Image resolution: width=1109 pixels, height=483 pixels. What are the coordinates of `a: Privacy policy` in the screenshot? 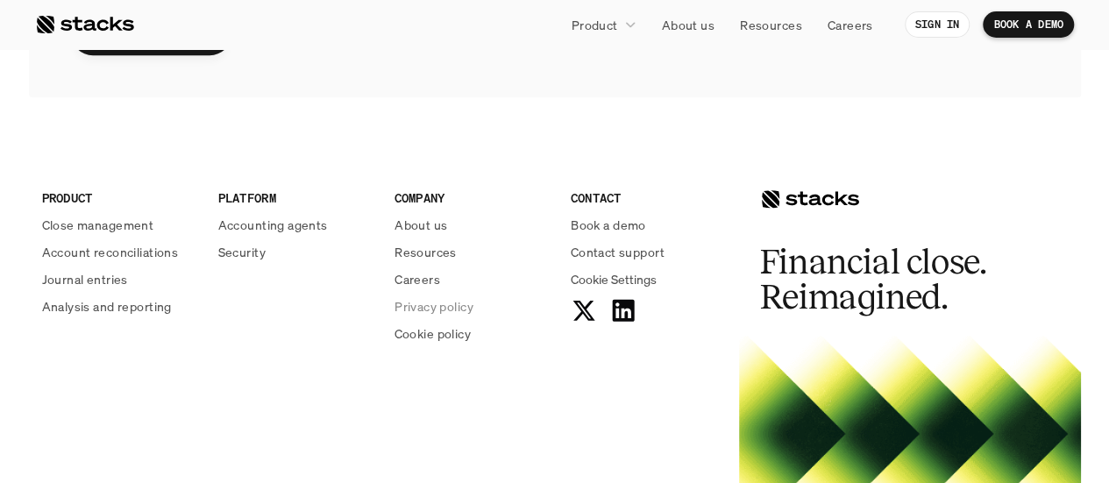 It's located at (471, 306).